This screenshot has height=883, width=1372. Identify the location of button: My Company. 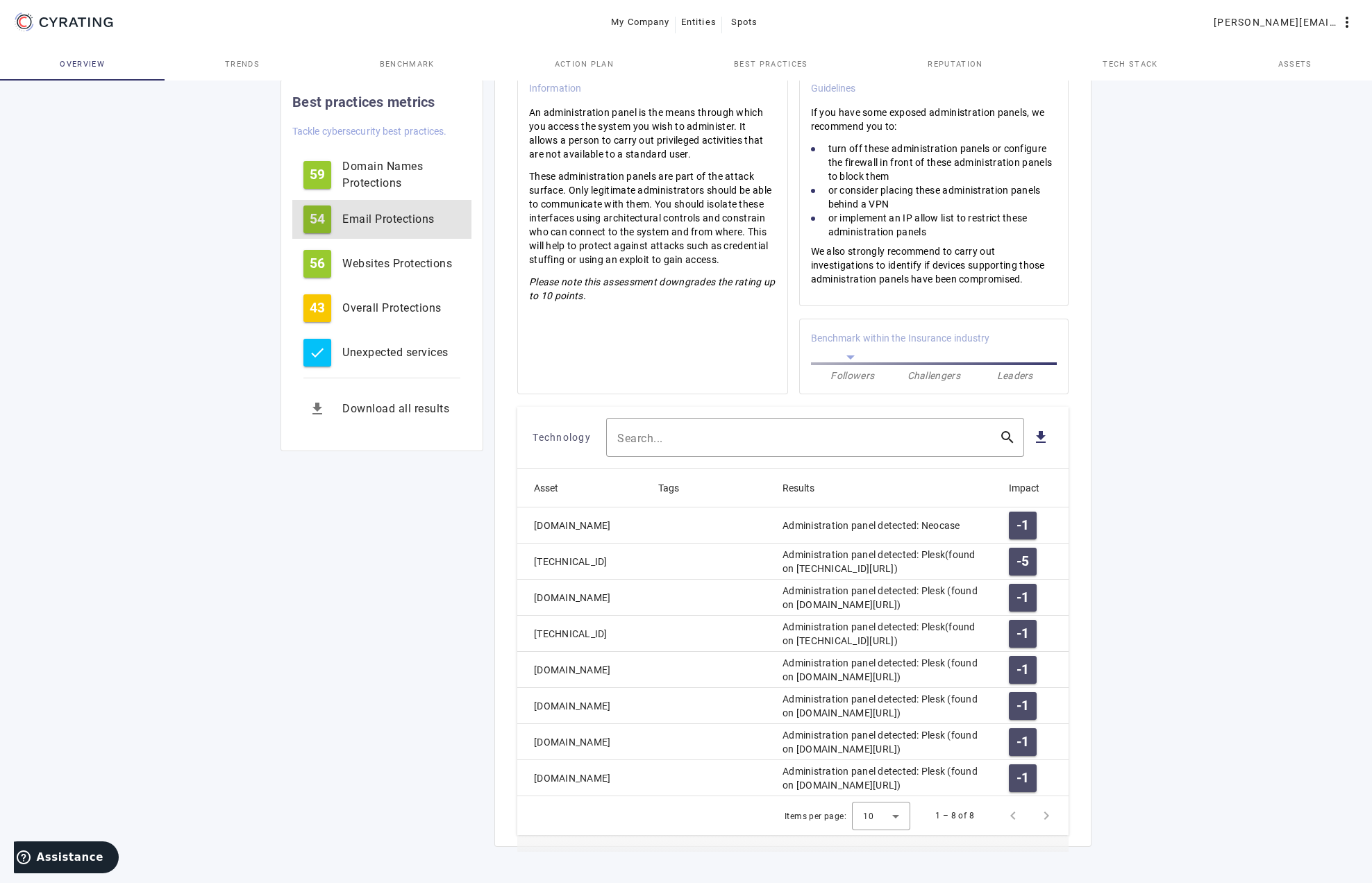
(640, 23).